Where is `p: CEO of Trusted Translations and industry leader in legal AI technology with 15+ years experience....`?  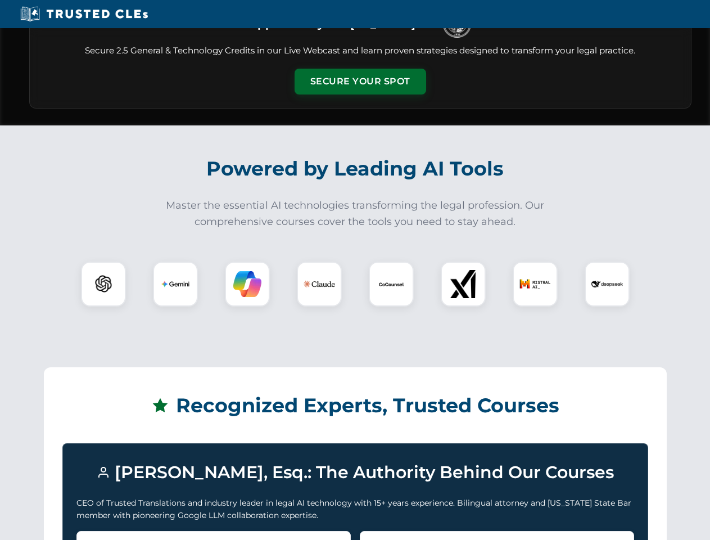
p: CEO of Trusted Translations and industry leader in legal AI technology with 15+ years experience.... is located at coordinates (355, 509).